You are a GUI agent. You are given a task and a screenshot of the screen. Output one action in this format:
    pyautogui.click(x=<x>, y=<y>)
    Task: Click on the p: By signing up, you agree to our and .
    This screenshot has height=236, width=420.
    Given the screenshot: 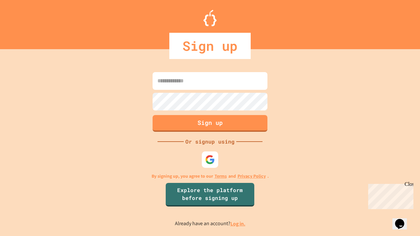 What is the action you would take?
    pyautogui.click(x=210, y=176)
    